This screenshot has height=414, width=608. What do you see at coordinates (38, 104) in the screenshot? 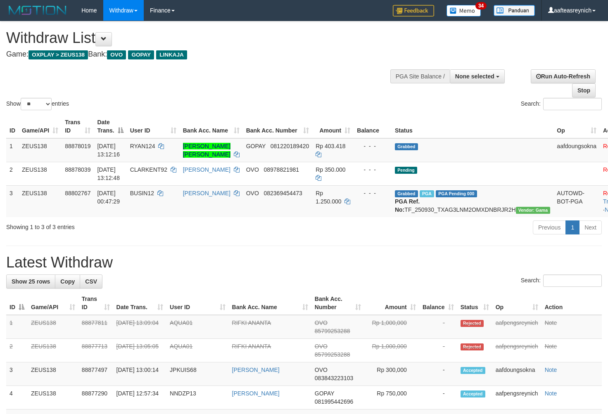
I see `label: Show entries` at bounding box center [38, 104].